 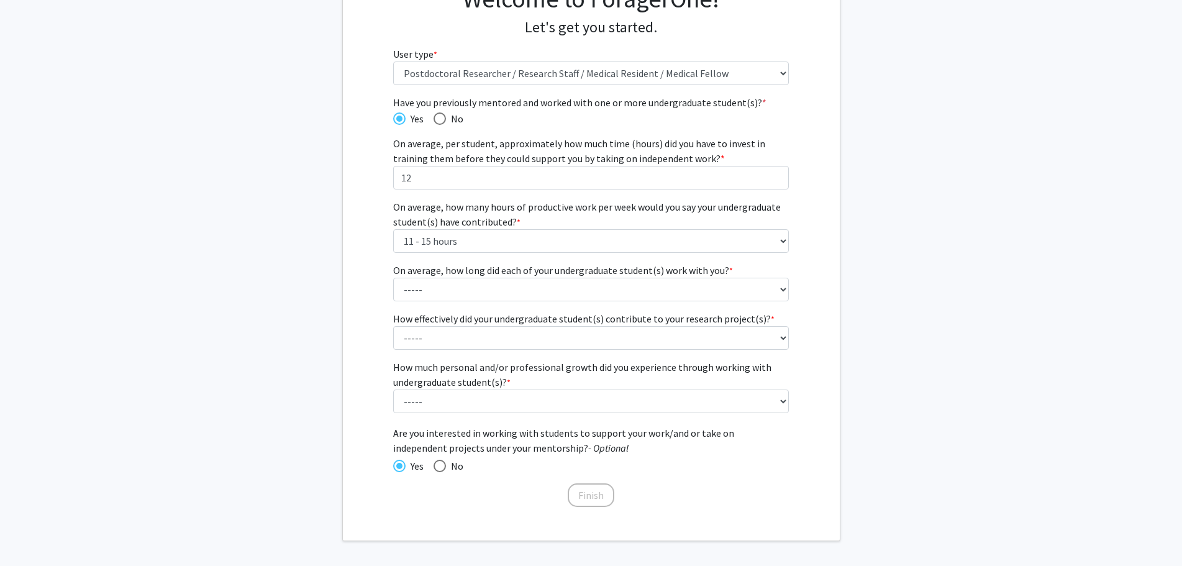 I want to click on h4: Let's get you started., so click(x=591, y=27).